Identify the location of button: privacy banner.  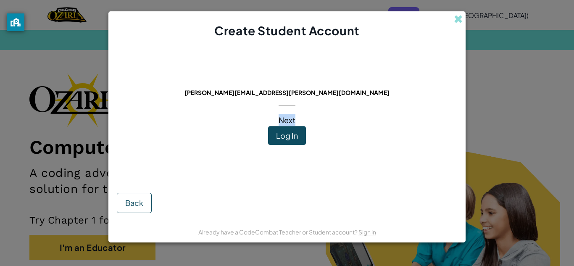
(16, 22).